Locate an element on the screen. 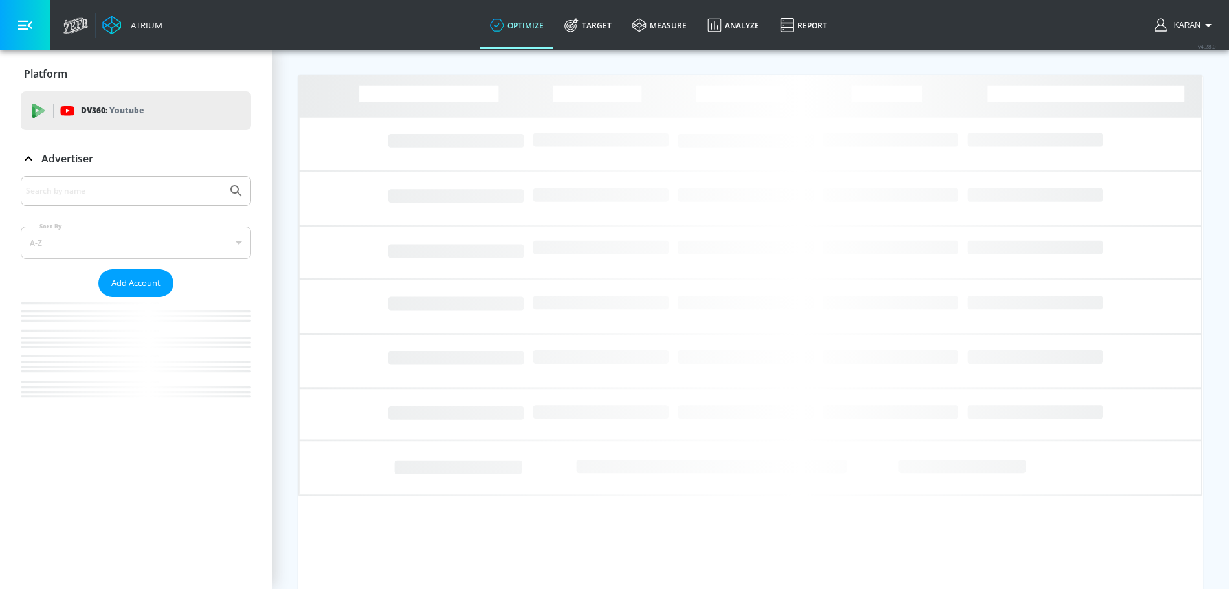 The image size is (1229, 589). span: v 4.28.0 is located at coordinates (1207, 46).